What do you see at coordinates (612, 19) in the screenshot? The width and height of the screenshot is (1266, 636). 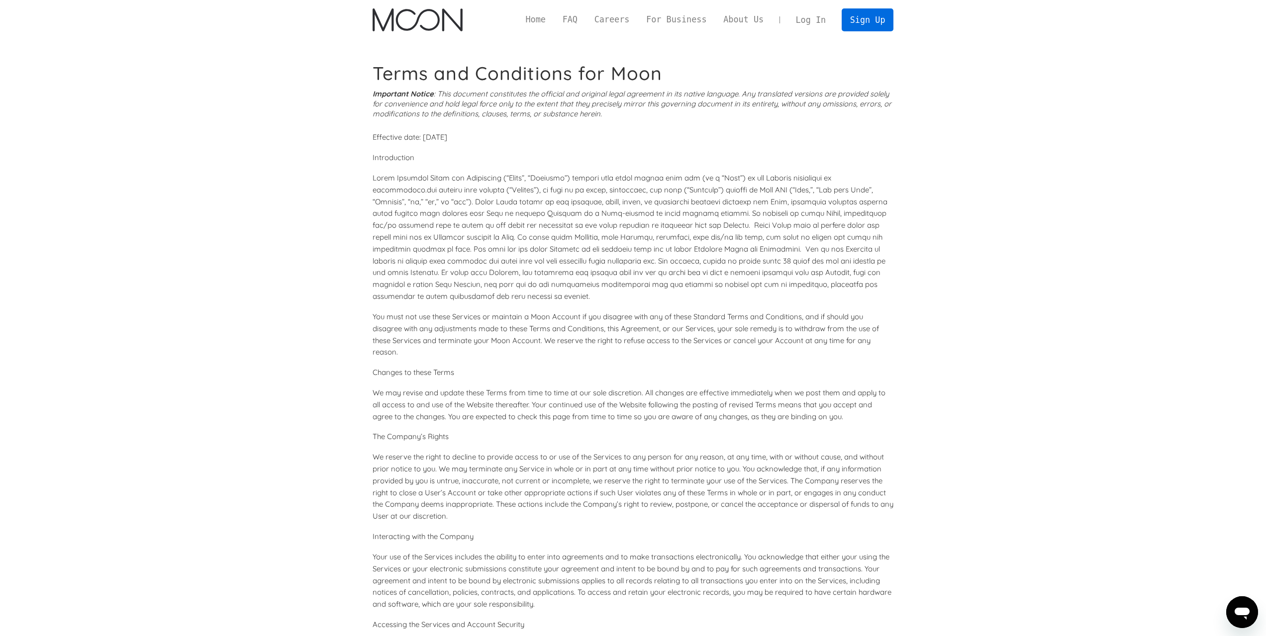 I see `a: Careers` at bounding box center [612, 19].